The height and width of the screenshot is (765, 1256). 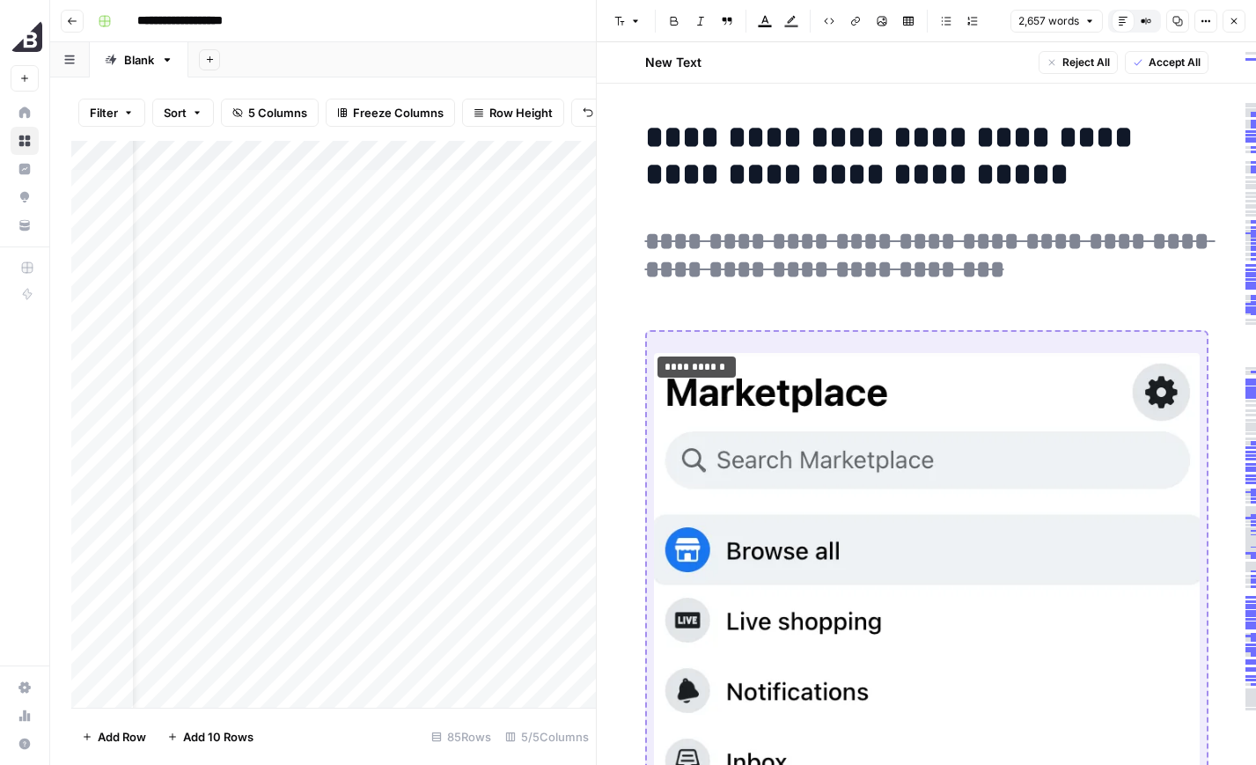 What do you see at coordinates (25, 36) in the screenshot?
I see `button: Workspace: BigCommerce` at bounding box center [25, 36].